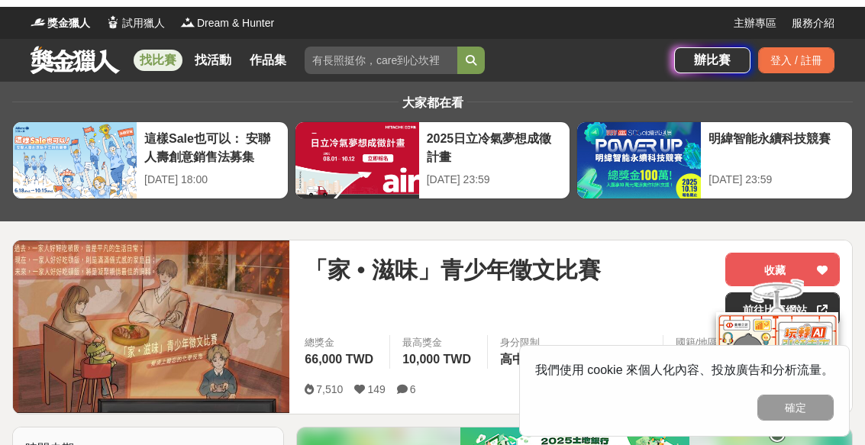  I want to click on a: 作品集, so click(268, 53).